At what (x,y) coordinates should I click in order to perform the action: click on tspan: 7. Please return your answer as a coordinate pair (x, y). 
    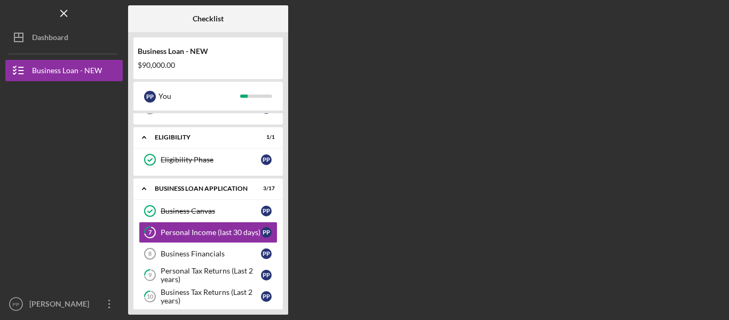
    Looking at the image, I should click on (150, 232).